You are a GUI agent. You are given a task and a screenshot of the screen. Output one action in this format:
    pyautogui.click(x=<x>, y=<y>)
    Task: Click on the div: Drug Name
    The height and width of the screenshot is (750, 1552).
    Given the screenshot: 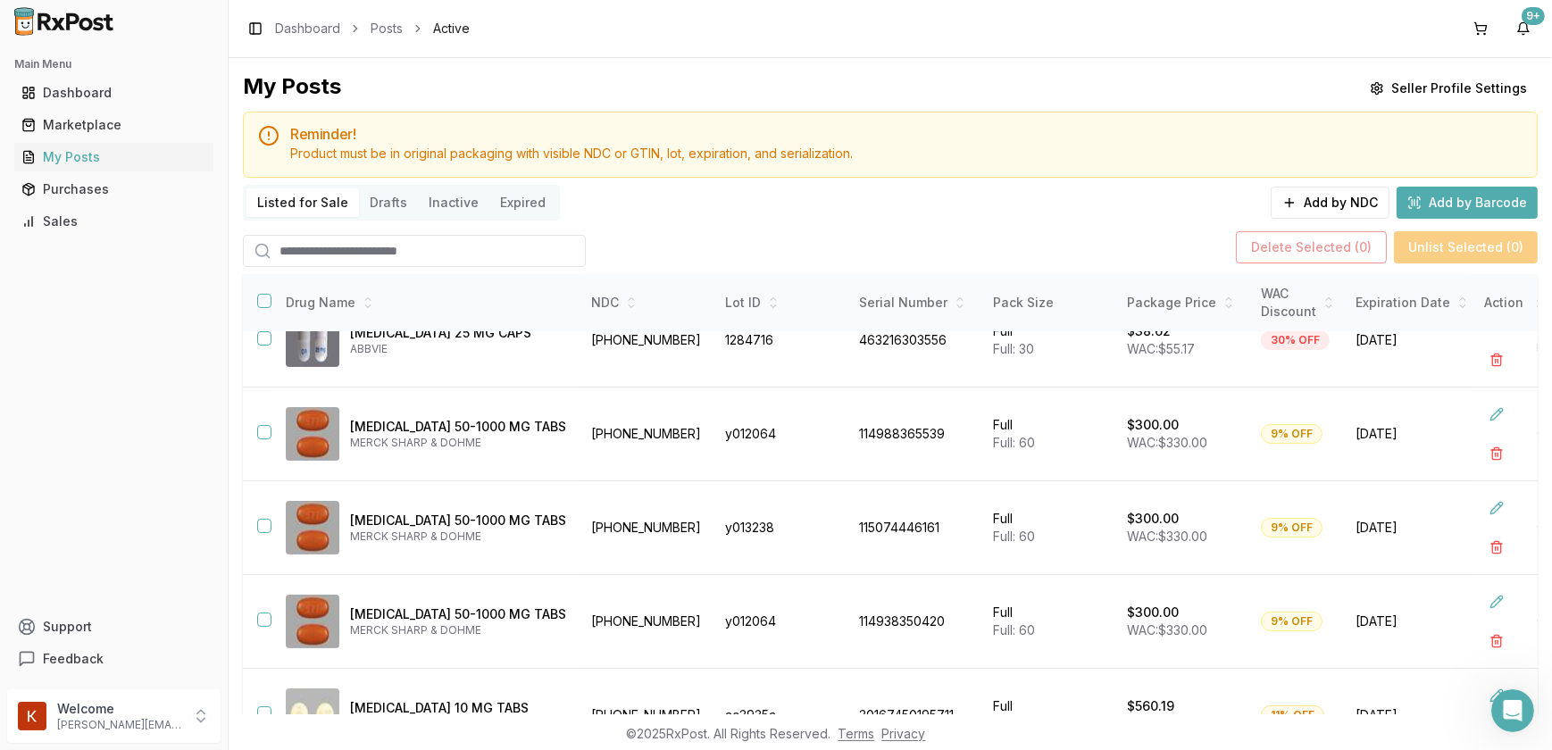 What is the action you would take?
    pyautogui.click(x=426, y=303)
    